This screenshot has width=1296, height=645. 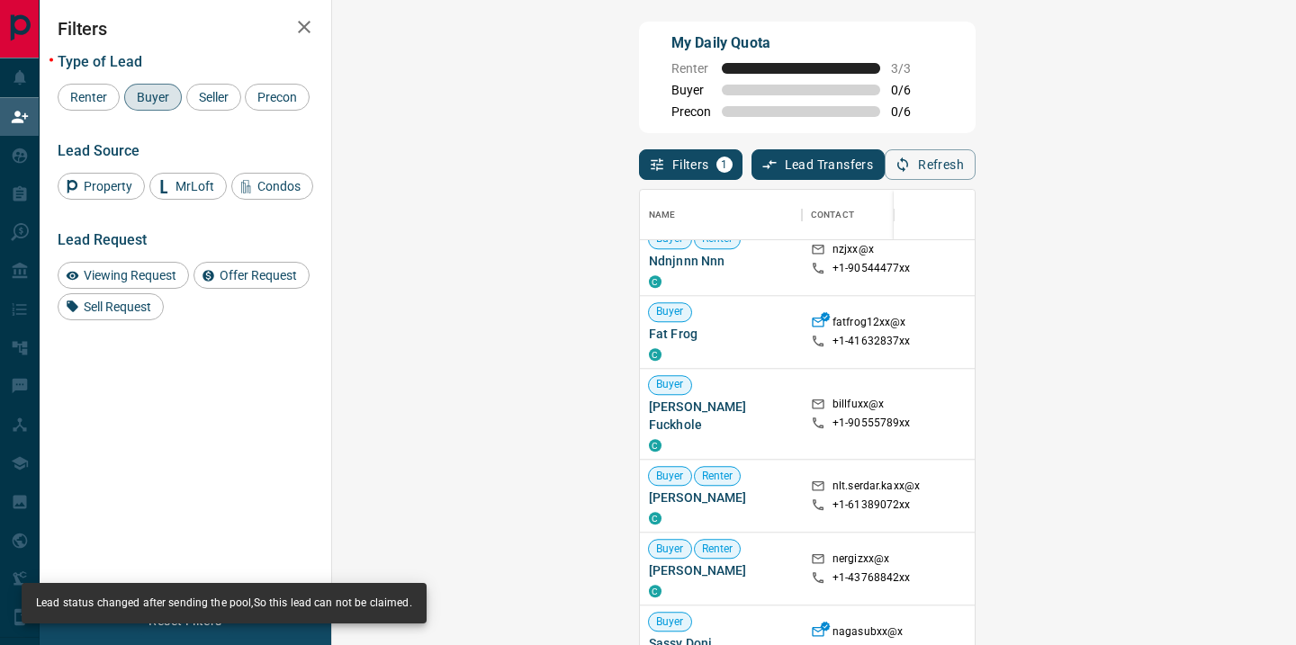 What do you see at coordinates (130, 275) in the screenshot?
I see `span: Viewing Request` at bounding box center [130, 275].